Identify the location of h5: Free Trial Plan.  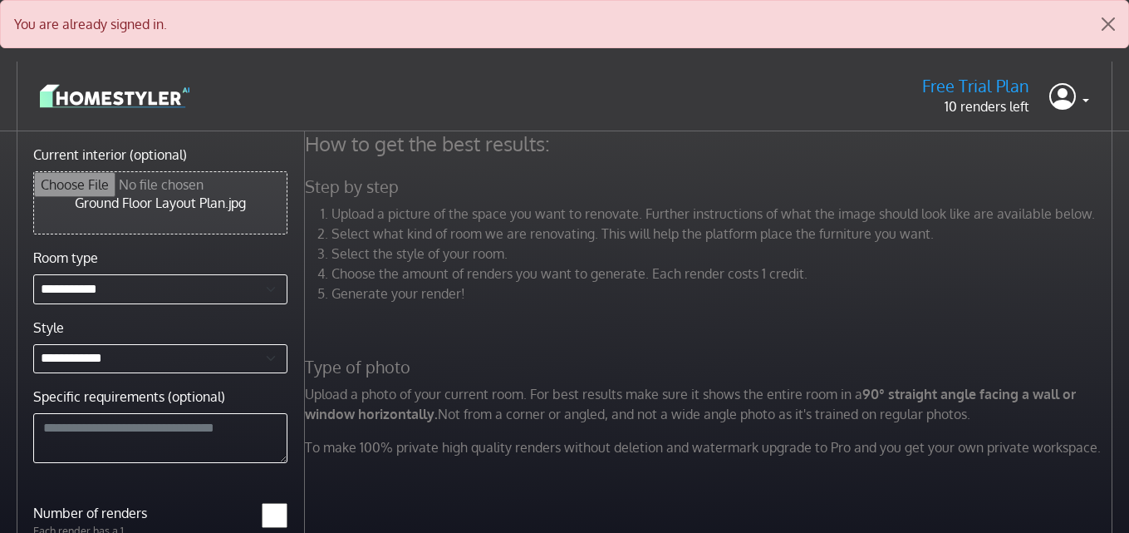
(976, 86).